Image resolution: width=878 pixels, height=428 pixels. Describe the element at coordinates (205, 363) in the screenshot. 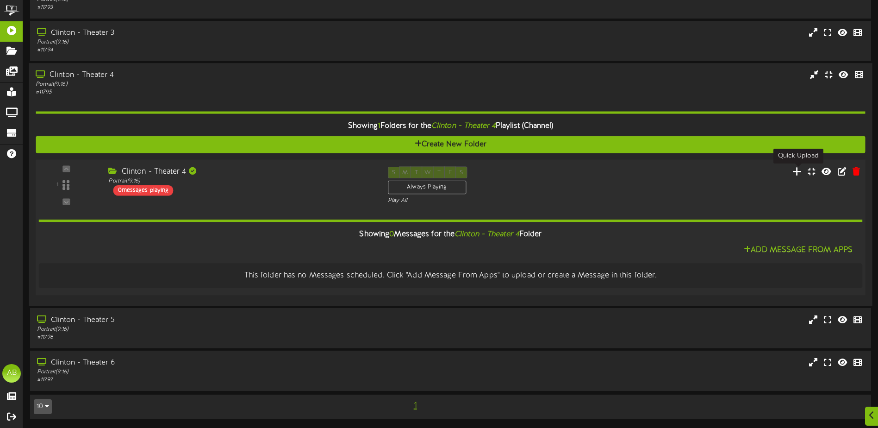

I see `div: Clinton - Theater 6` at that location.